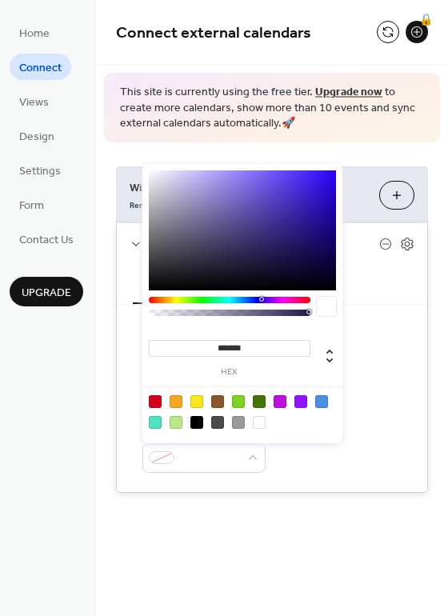 The image size is (448, 616). Describe the element at coordinates (37, 137) in the screenshot. I see `span: Design` at that location.